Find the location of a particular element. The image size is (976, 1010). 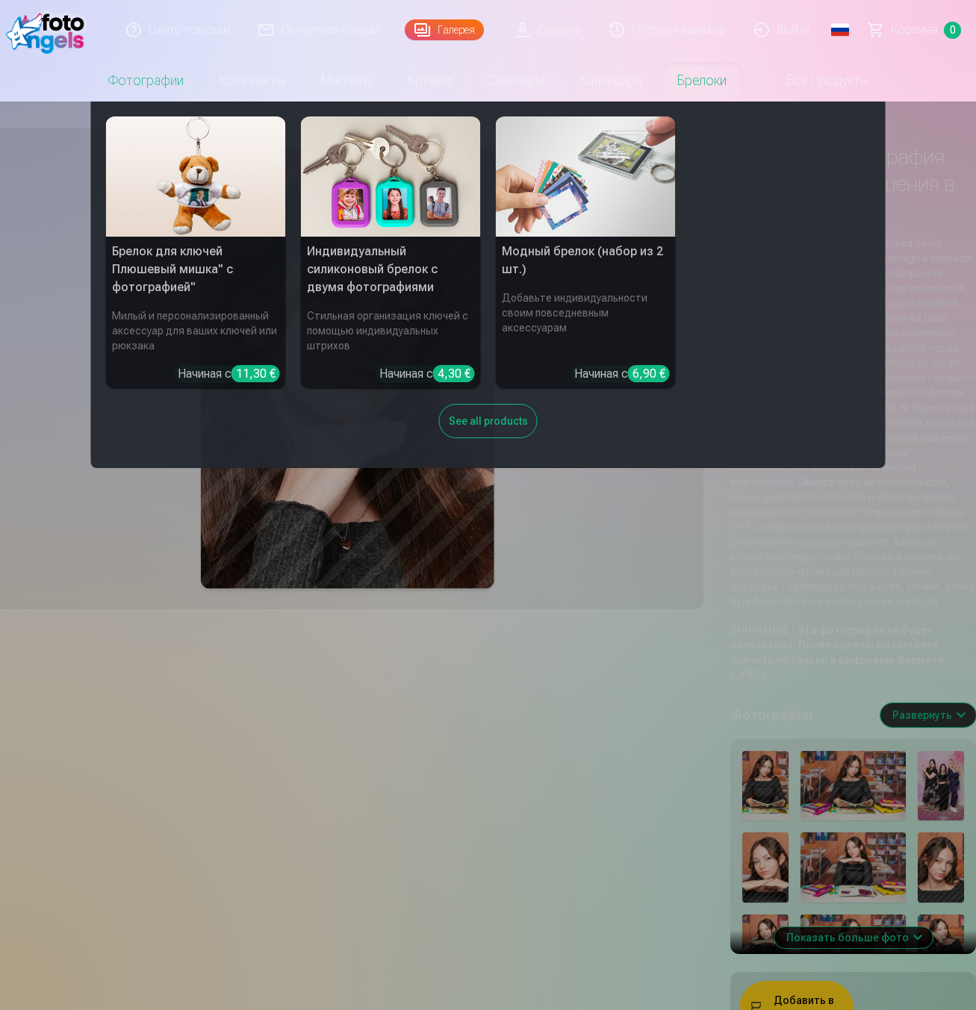

a: Галерея is located at coordinates (444, 30).